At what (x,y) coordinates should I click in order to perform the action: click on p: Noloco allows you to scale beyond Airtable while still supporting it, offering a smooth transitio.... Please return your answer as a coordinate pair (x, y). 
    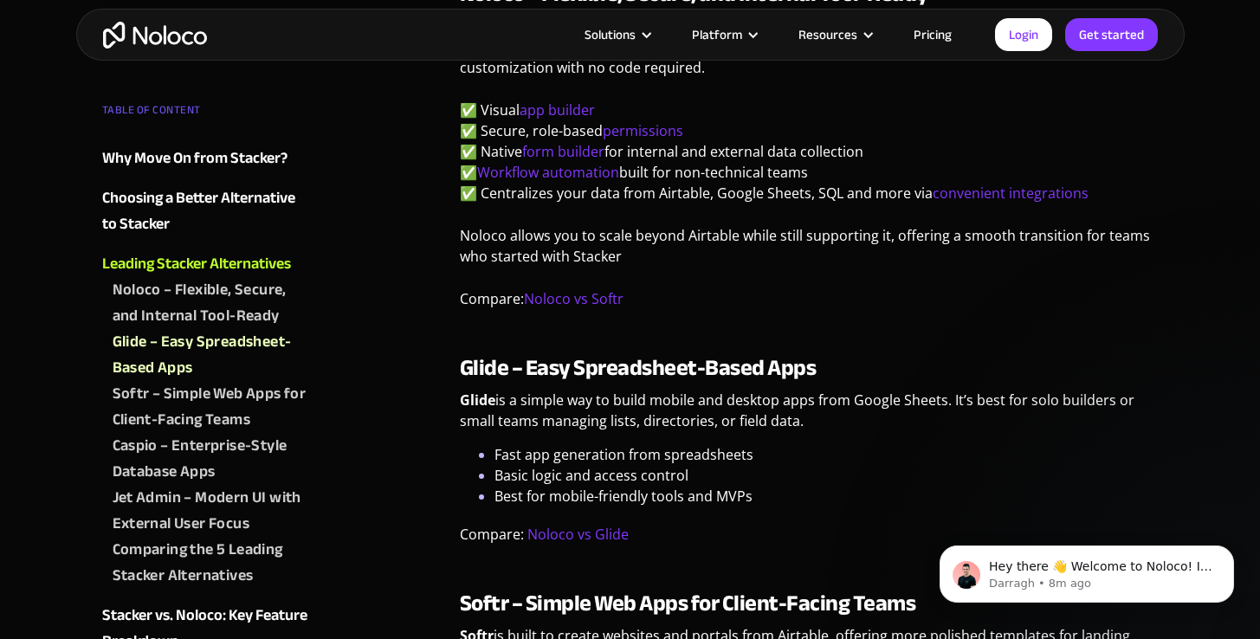
    Looking at the image, I should click on (809, 252).